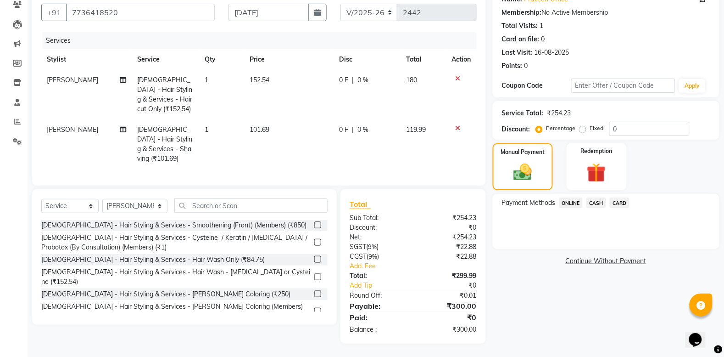 The width and height of the screenshot is (724, 357). Describe the element at coordinates (378, 306) in the screenshot. I see `div: Payable:` at that location.